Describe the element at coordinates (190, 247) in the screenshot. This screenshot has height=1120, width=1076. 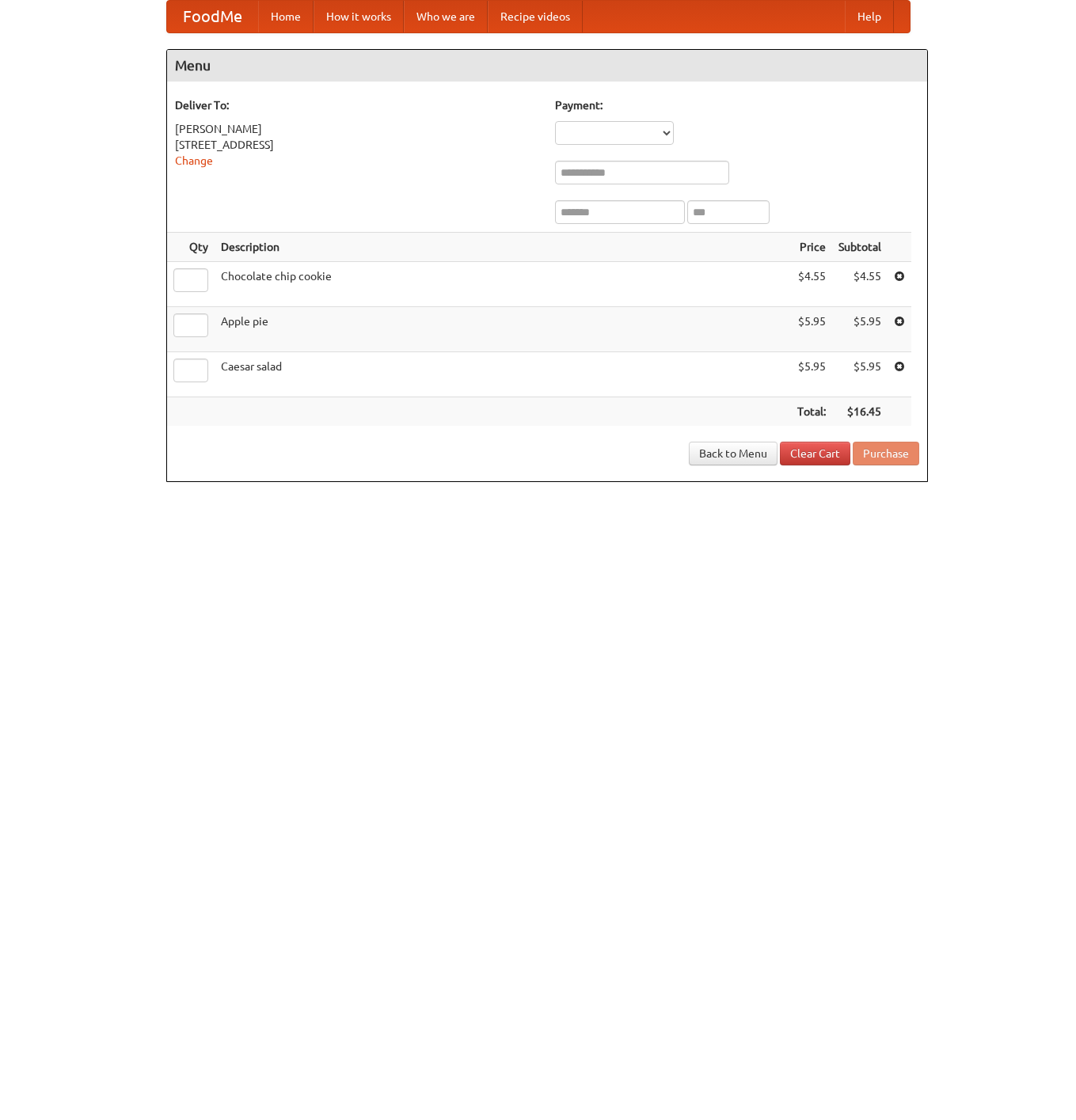
I see `th: Qty` at that location.